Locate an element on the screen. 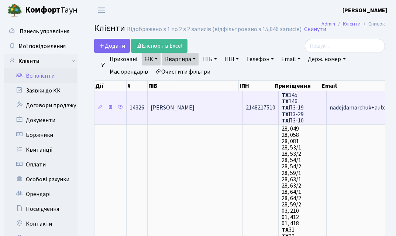 The image size is (396, 236). a: Очистити фільтри is located at coordinates (183, 72).